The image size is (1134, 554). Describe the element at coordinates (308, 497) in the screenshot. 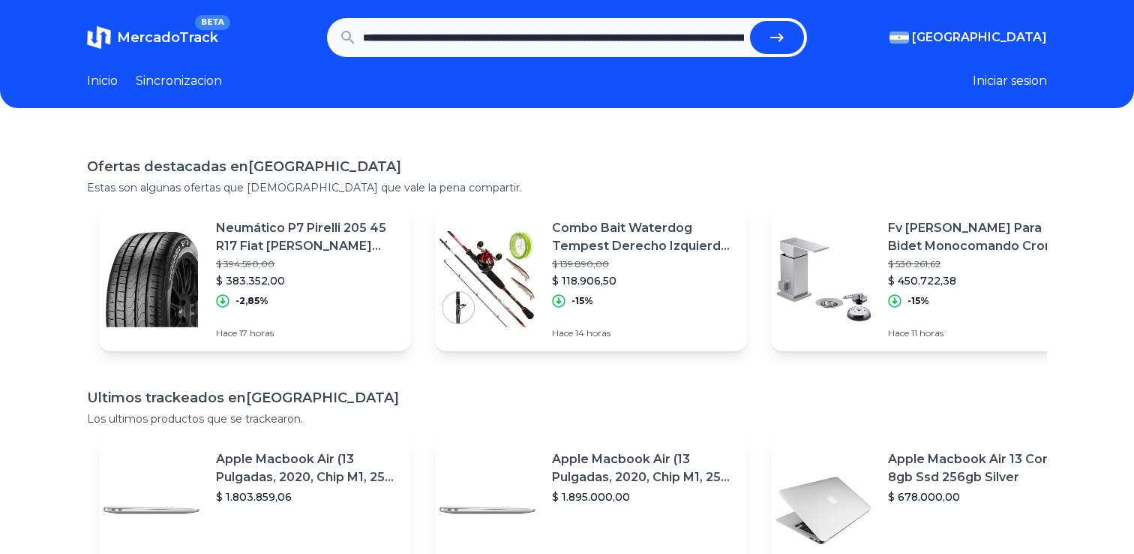

I see `p: $ 1.803.859,06` at that location.